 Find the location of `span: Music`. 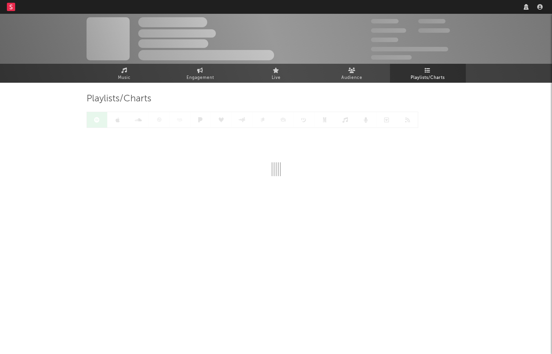

span: Music is located at coordinates (124, 78).